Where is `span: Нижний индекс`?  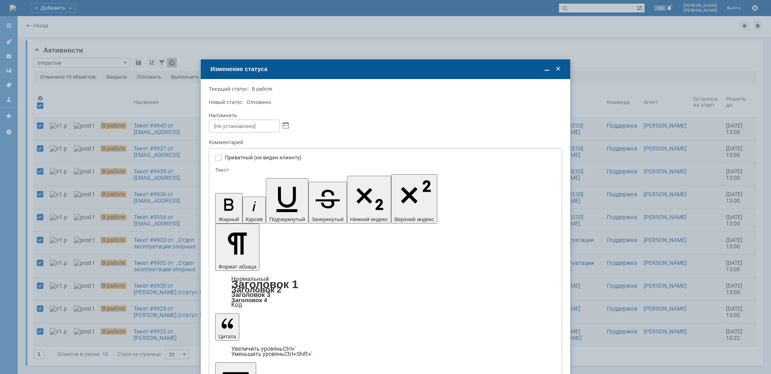 span: Нижний индекс is located at coordinates (369, 219).